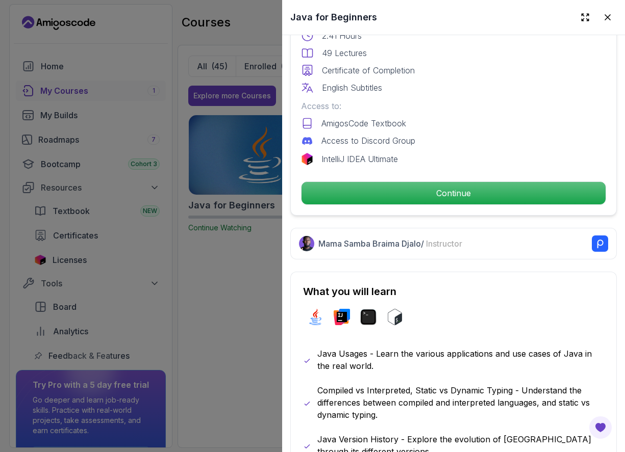 This screenshot has height=452, width=625. I want to click on p: Access to Discord Group, so click(368, 141).